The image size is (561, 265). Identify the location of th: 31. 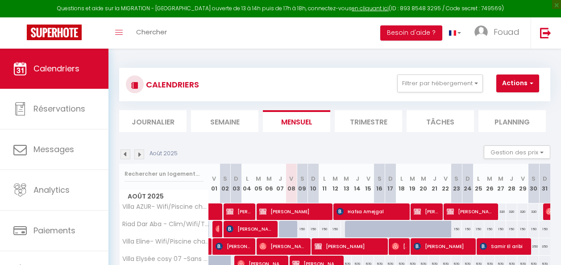
(544, 183).